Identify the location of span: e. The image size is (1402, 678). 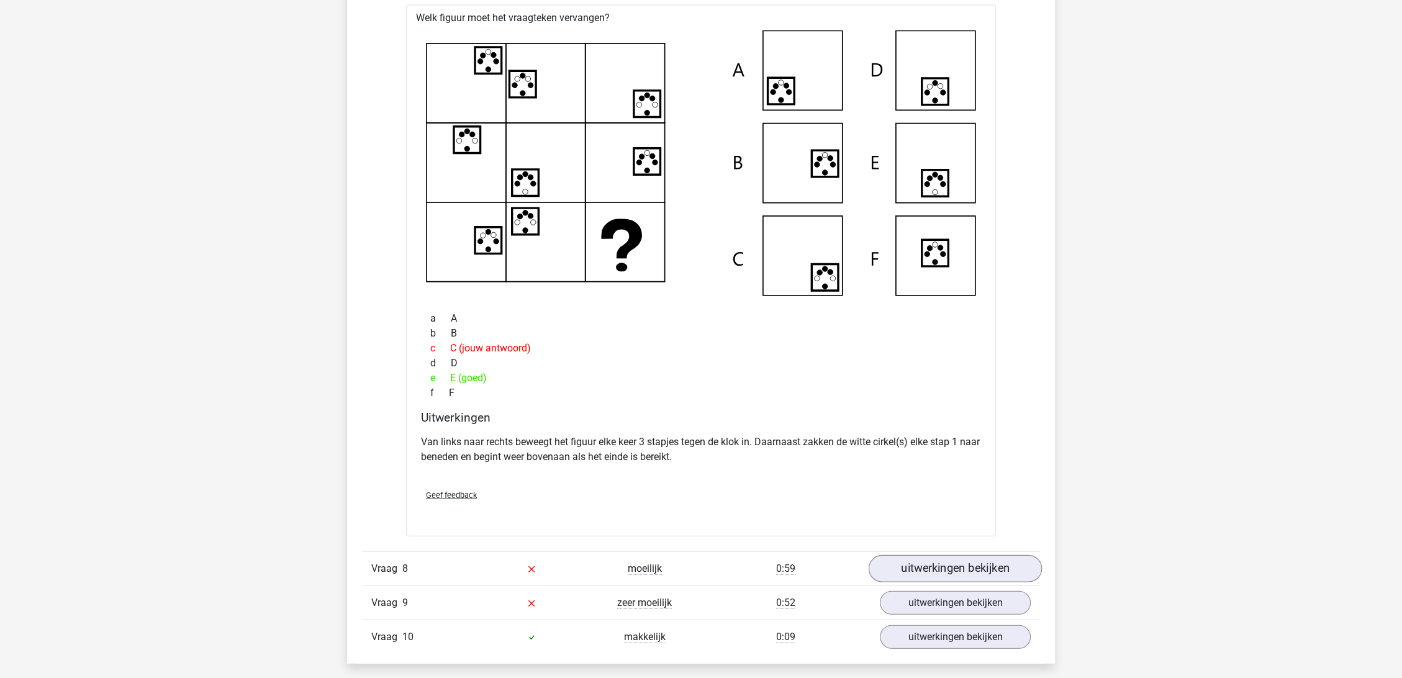
(440, 378).